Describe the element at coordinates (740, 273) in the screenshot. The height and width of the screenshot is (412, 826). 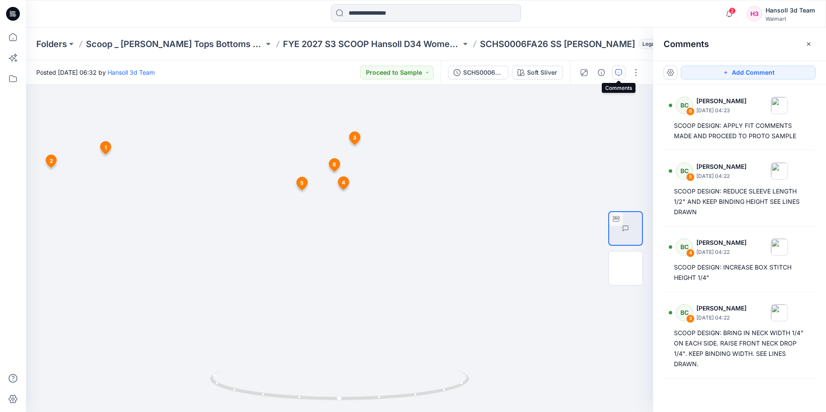
I see `div: SCOOP DESIGN: INCREASE BOX STITCH HEIGHT 1/4"` at that location.